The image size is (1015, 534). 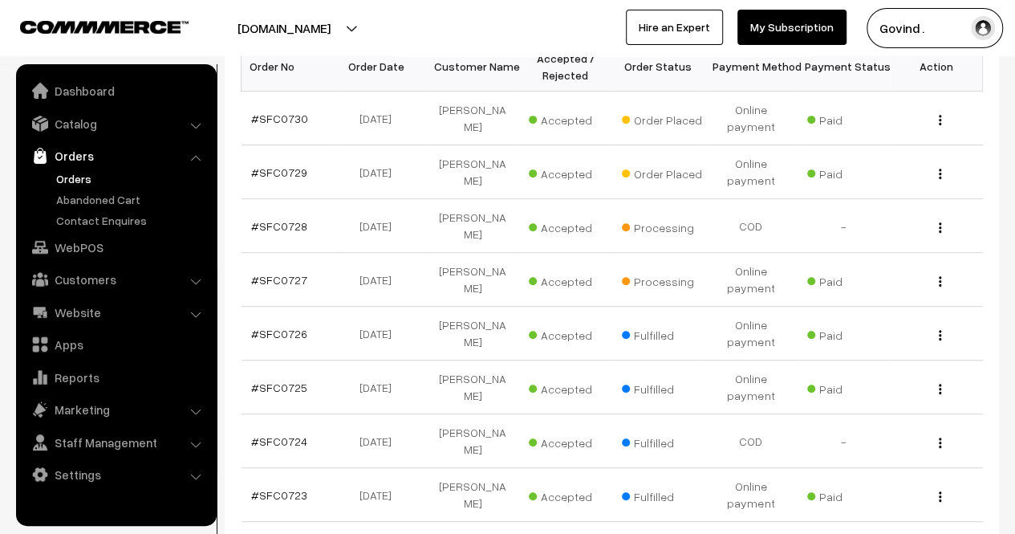 I want to click on a: #SFC0723, so click(x=279, y=494).